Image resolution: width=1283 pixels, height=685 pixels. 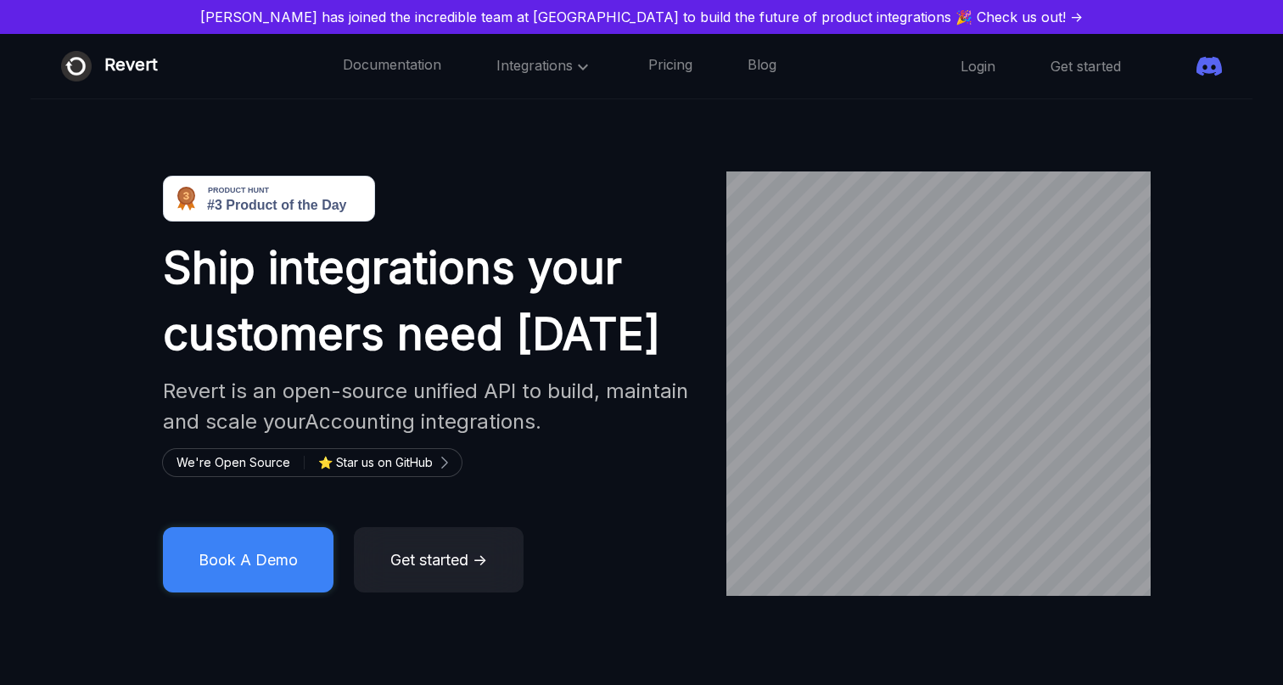 What do you see at coordinates (392, 66) in the screenshot?
I see `a: Documentation` at bounding box center [392, 66].